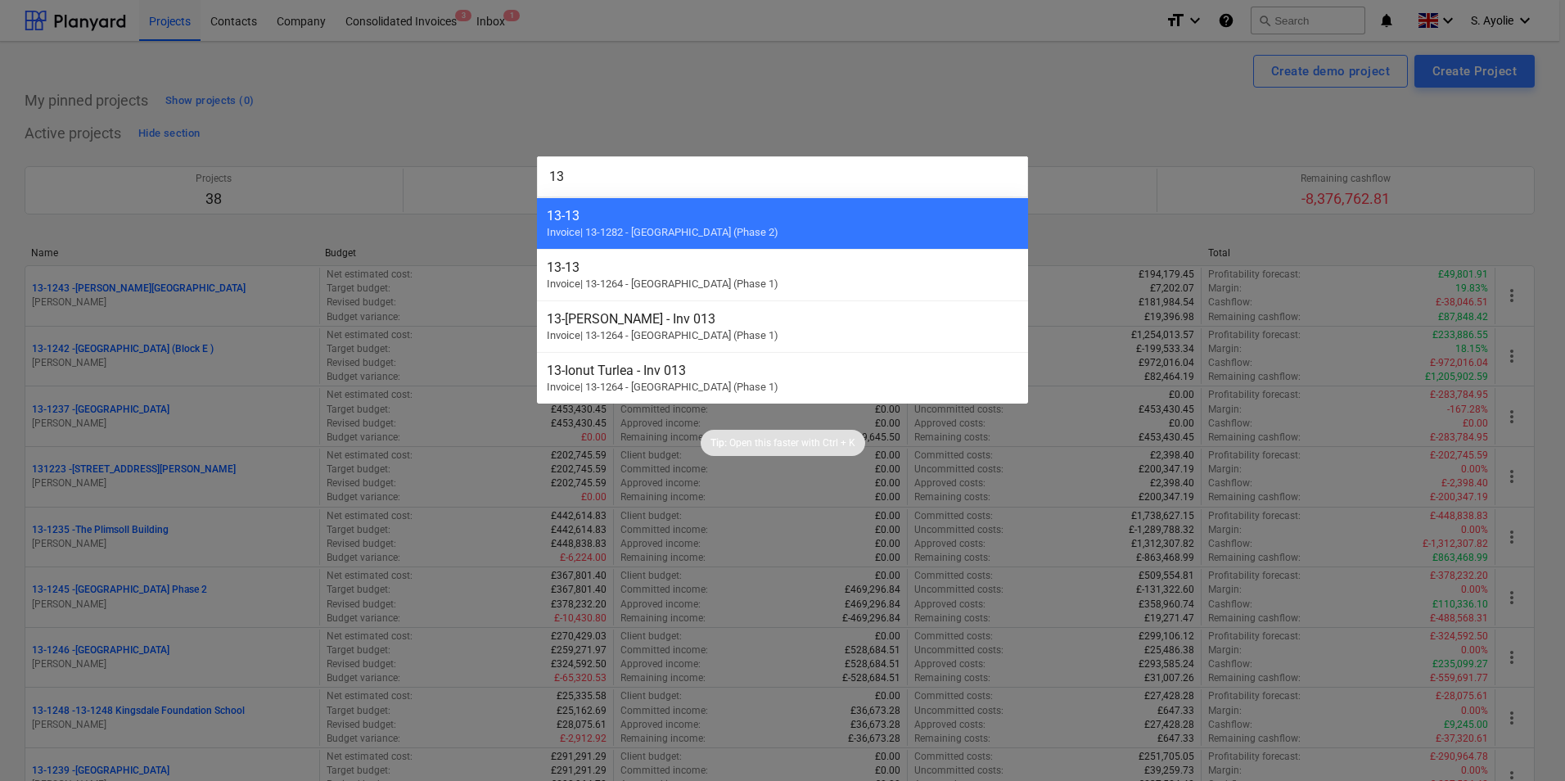 The image size is (1565, 781). I want to click on div: 13 - Ionut Turlea - Inv 013, so click(783, 370).